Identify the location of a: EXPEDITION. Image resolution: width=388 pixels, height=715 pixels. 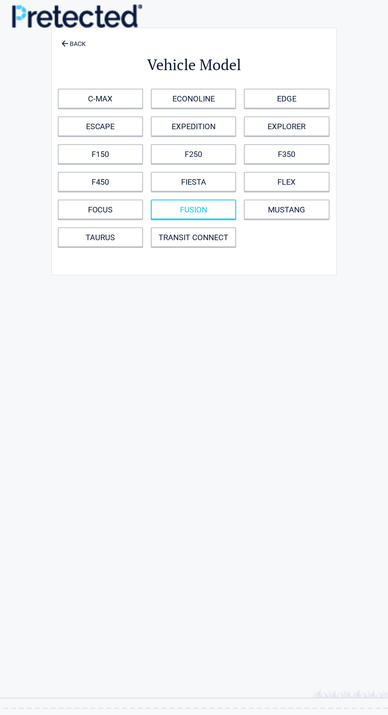
(193, 126).